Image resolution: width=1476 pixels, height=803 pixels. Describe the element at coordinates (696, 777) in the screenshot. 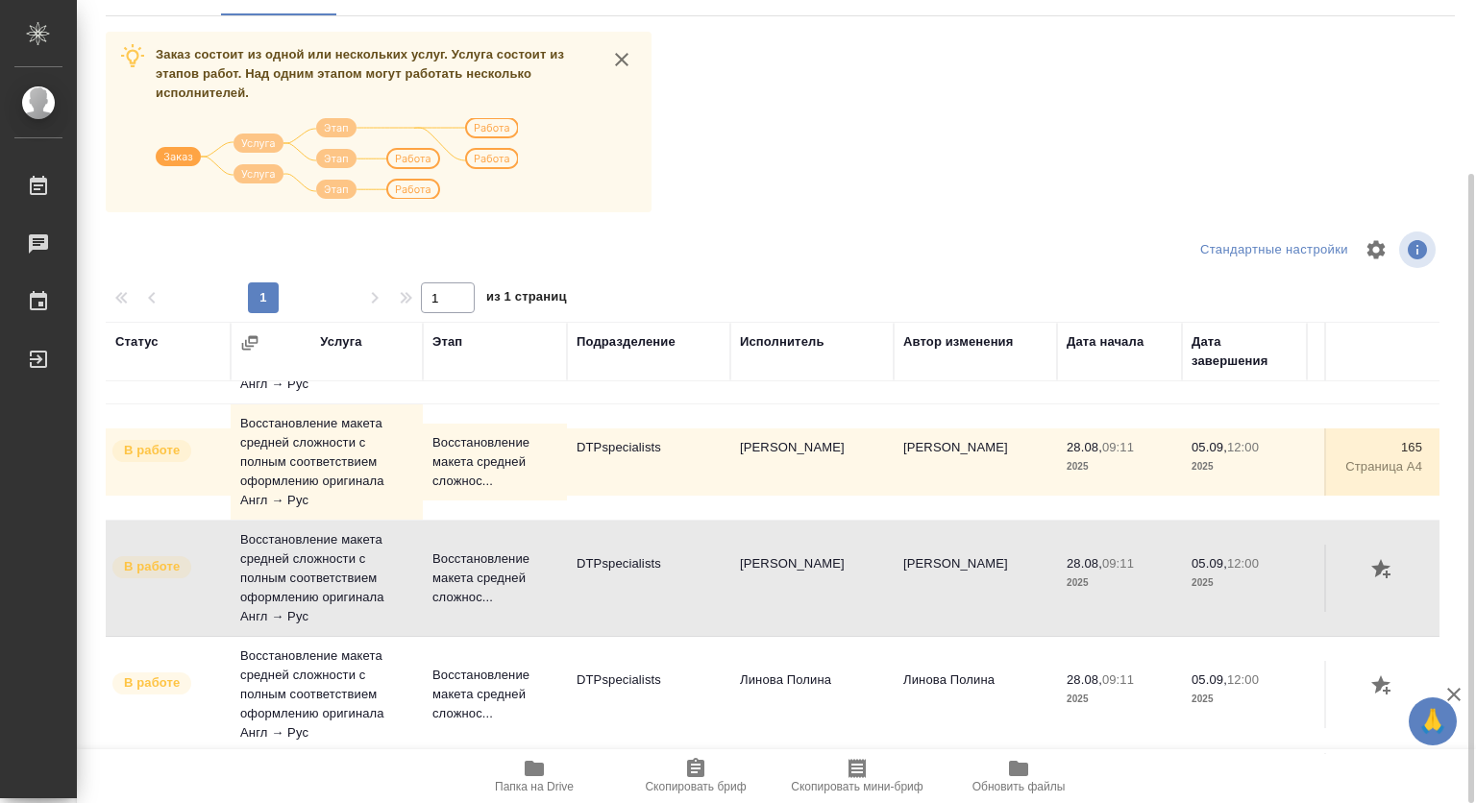

I see `button: Скопировать бриф` at that location.